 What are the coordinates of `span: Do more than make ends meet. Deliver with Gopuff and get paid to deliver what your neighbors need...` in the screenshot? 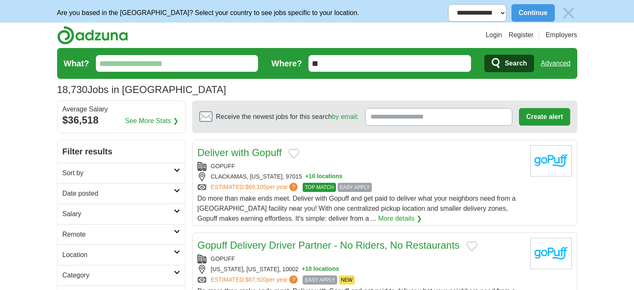 It's located at (357, 208).